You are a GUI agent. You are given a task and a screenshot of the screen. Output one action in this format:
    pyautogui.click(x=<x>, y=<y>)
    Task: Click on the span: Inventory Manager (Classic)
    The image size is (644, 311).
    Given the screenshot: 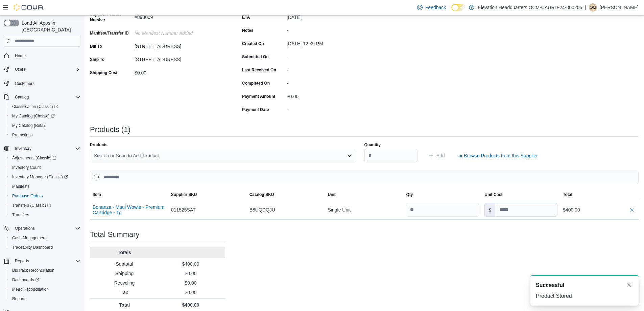 What is the action you would take?
    pyautogui.click(x=40, y=177)
    